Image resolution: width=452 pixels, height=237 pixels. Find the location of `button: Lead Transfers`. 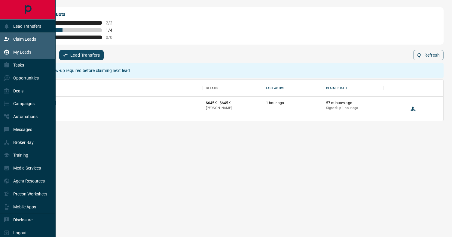

button: Lead Transfers is located at coordinates (81, 55).